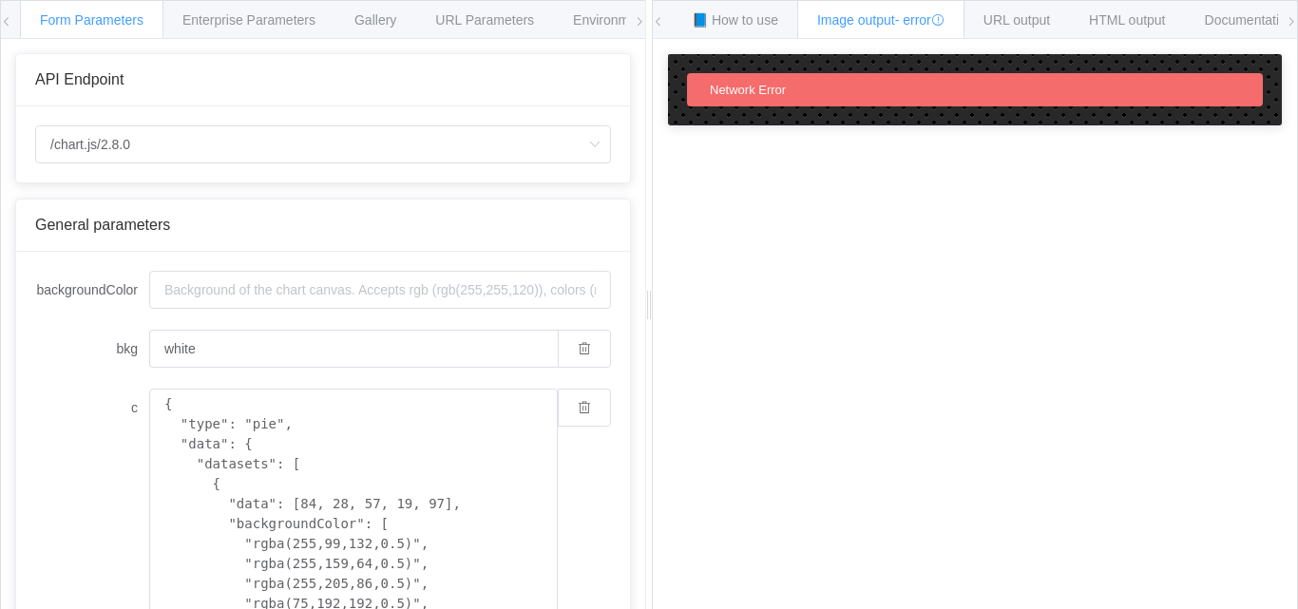 The width and height of the screenshot is (1298, 609). Describe the element at coordinates (1250, 20) in the screenshot. I see `span: Documentation` at that location.